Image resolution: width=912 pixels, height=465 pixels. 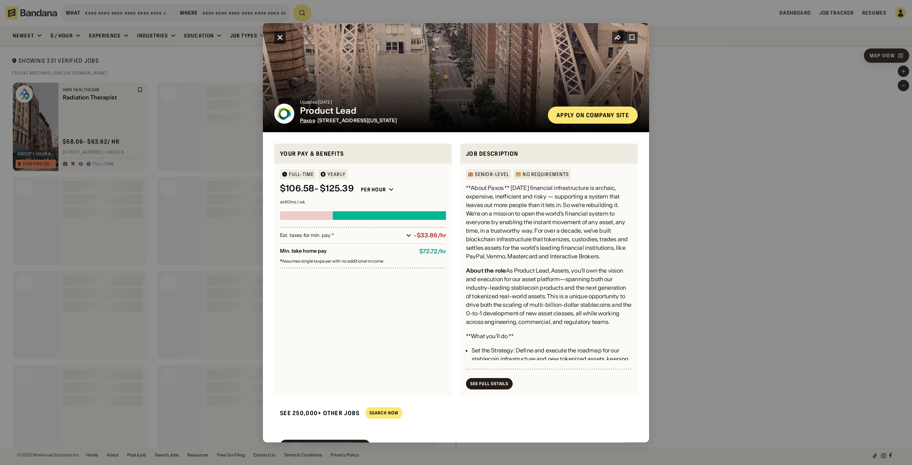 I want to click on div: at 40 hrs / wk, so click(x=363, y=202).